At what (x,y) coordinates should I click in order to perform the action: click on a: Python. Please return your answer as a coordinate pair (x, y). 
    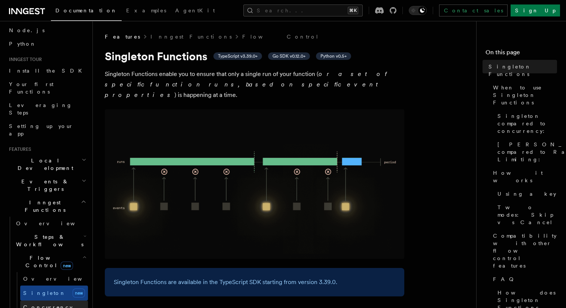
    Looking at the image, I should click on (47, 44).